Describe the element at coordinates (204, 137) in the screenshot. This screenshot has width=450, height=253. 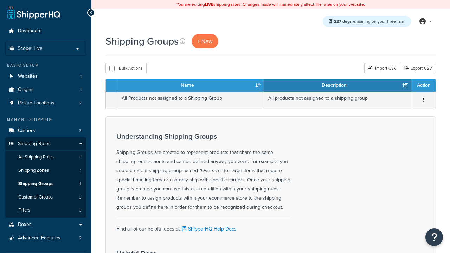
I see `h3: Understanding Shipping Groups` at that location.